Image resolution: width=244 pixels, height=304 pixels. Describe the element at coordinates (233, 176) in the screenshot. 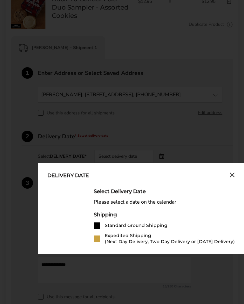

I see `button: Close calendar` at that location.